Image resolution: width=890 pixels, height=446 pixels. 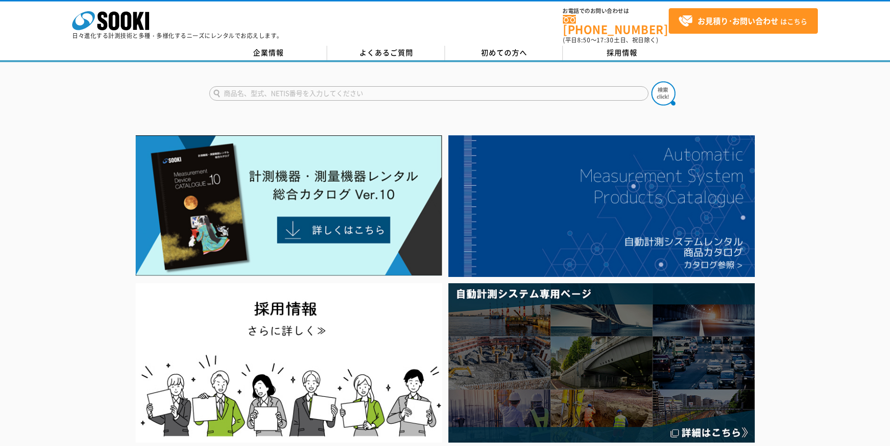 What do you see at coordinates (289, 362) in the screenshot?
I see `img: SOOKI recruit` at bounding box center [289, 362].